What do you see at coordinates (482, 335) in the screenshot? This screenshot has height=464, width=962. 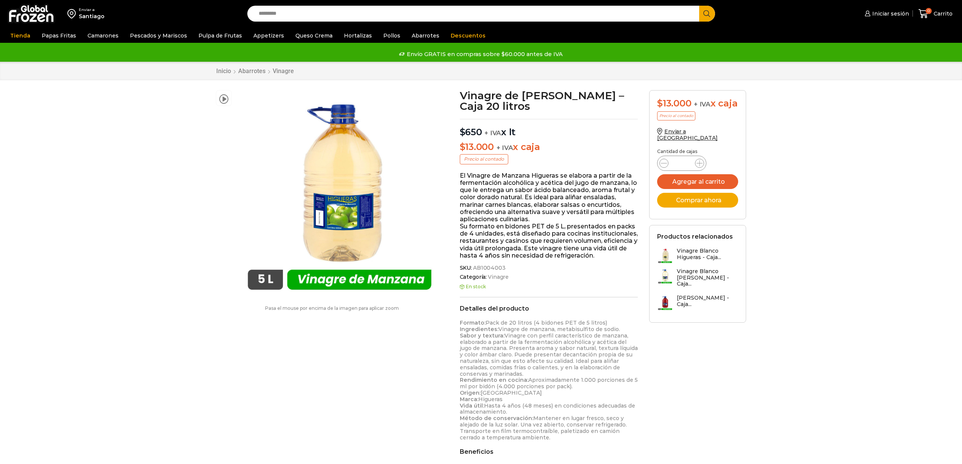 I see `strong: Sabor y textura:` at bounding box center [482, 335].